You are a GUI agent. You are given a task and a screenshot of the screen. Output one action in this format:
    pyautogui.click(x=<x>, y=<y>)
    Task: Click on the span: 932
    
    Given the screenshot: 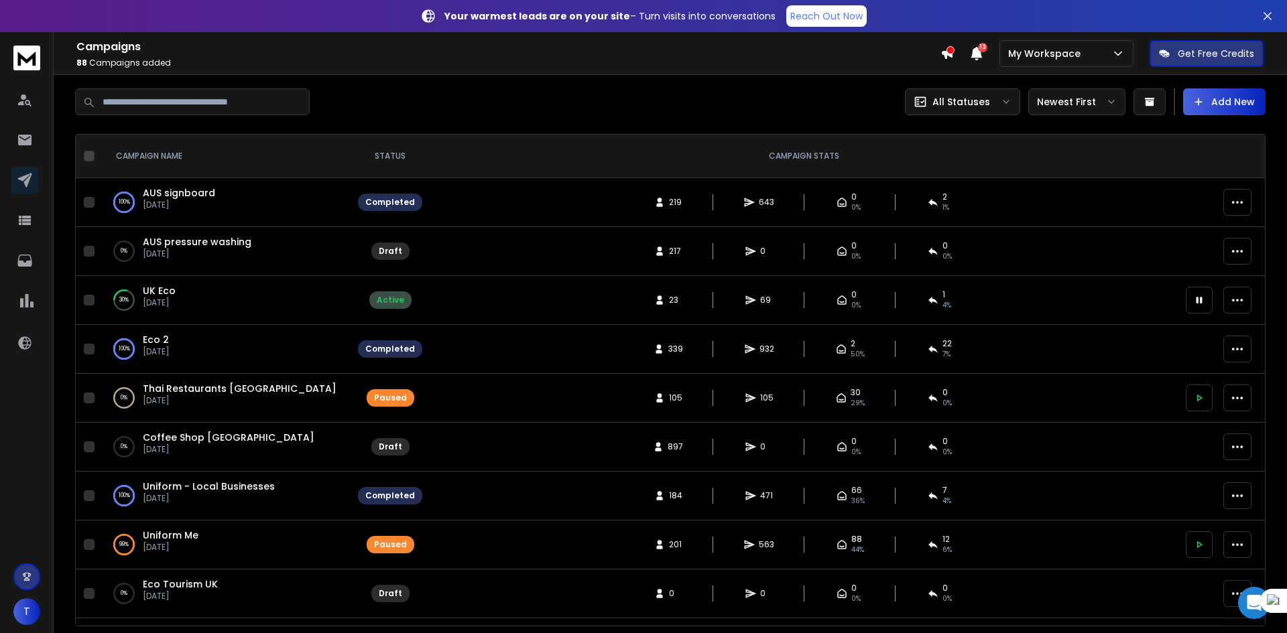 What is the action you would take?
    pyautogui.click(x=767, y=349)
    